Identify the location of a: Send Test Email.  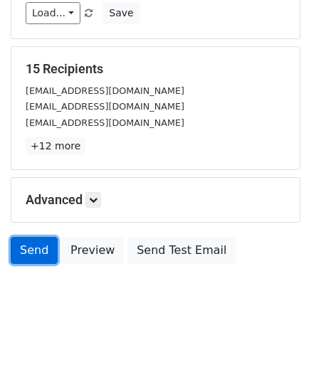
(182, 251).